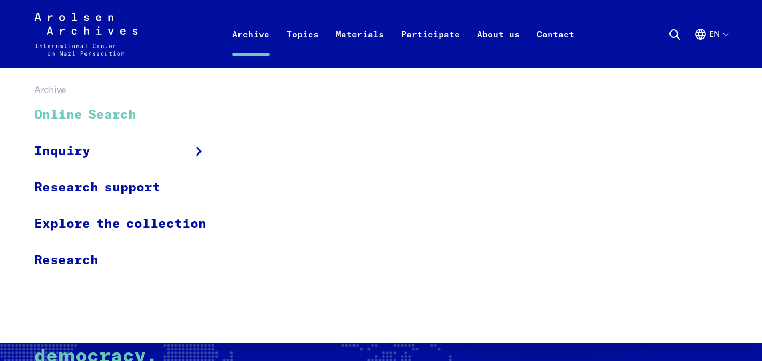  I want to click on a: Participate, so click(431, 47).